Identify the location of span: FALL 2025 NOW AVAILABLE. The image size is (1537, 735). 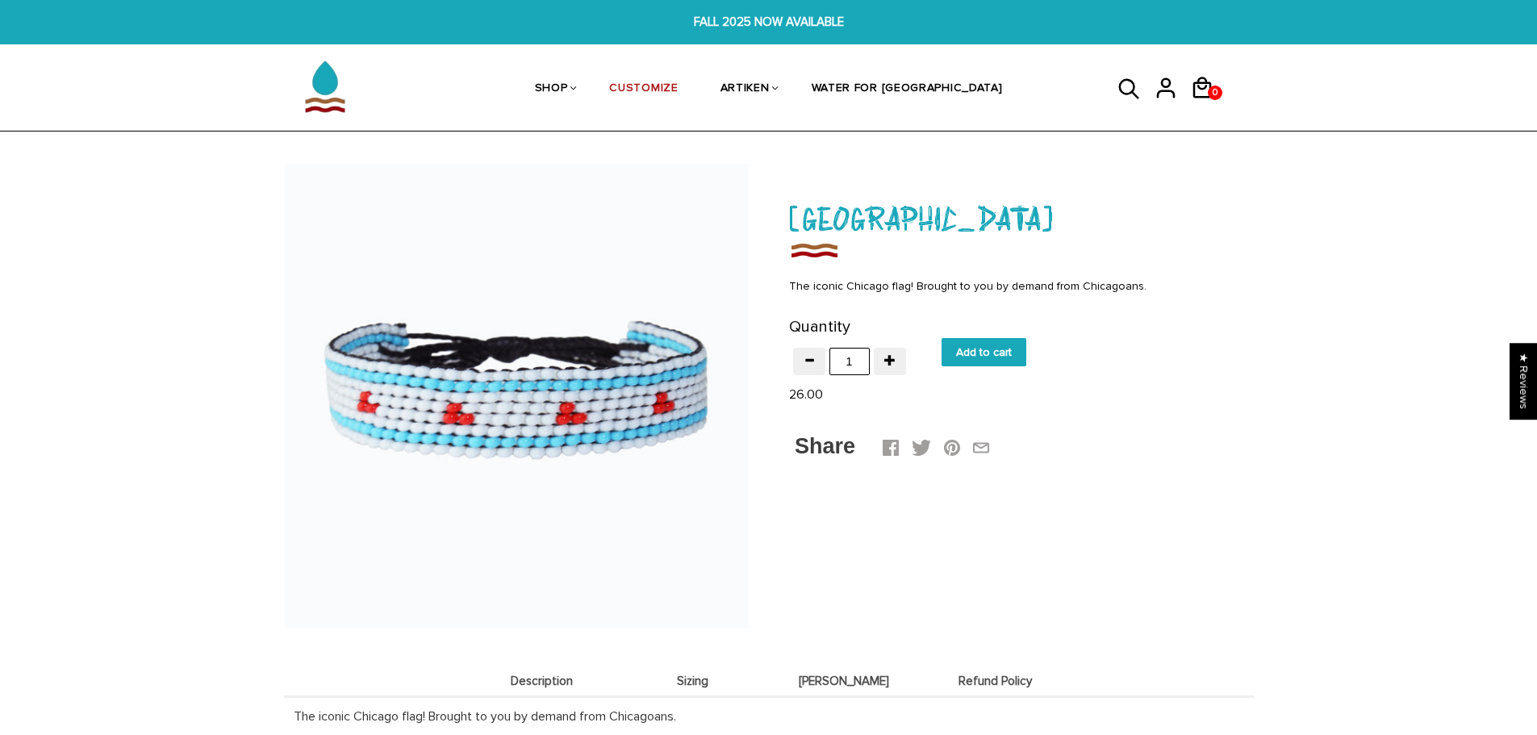
(769, 22).